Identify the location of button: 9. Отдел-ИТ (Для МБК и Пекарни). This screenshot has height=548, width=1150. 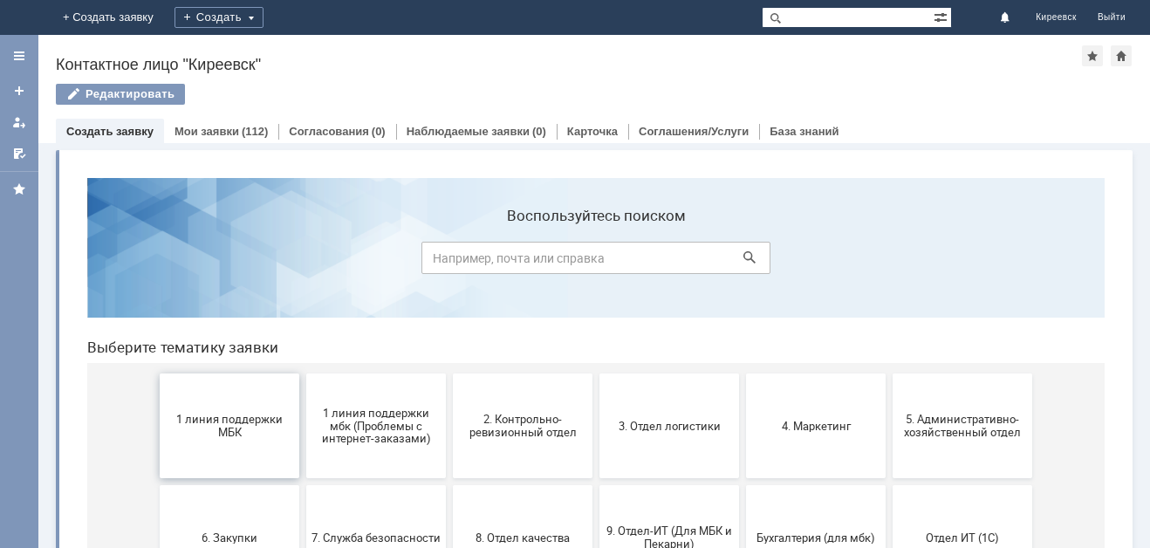
(596, 373).